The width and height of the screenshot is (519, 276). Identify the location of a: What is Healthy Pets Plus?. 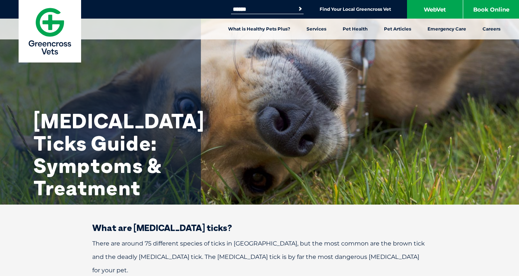
(259, 29).